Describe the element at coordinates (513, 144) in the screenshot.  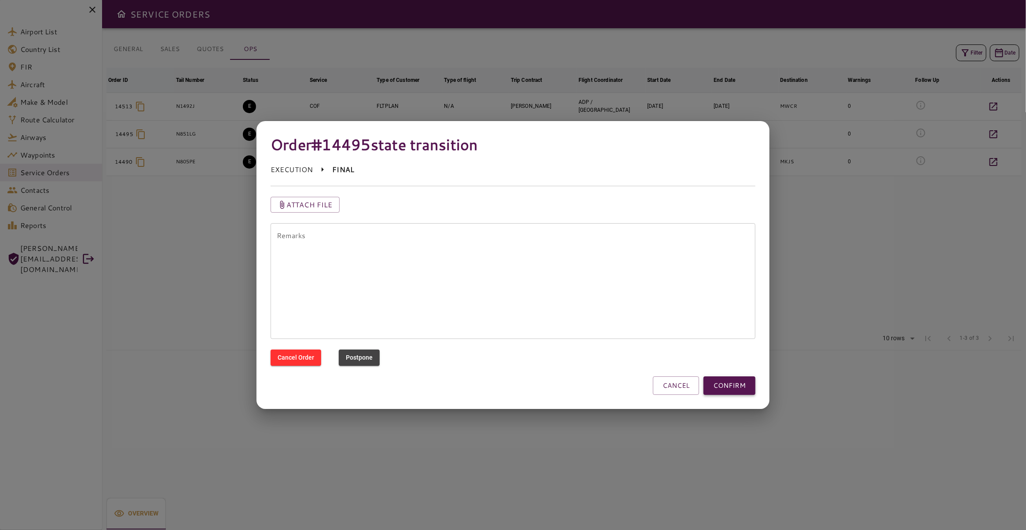
I see `h4: Order #14495 state transition` at that location.